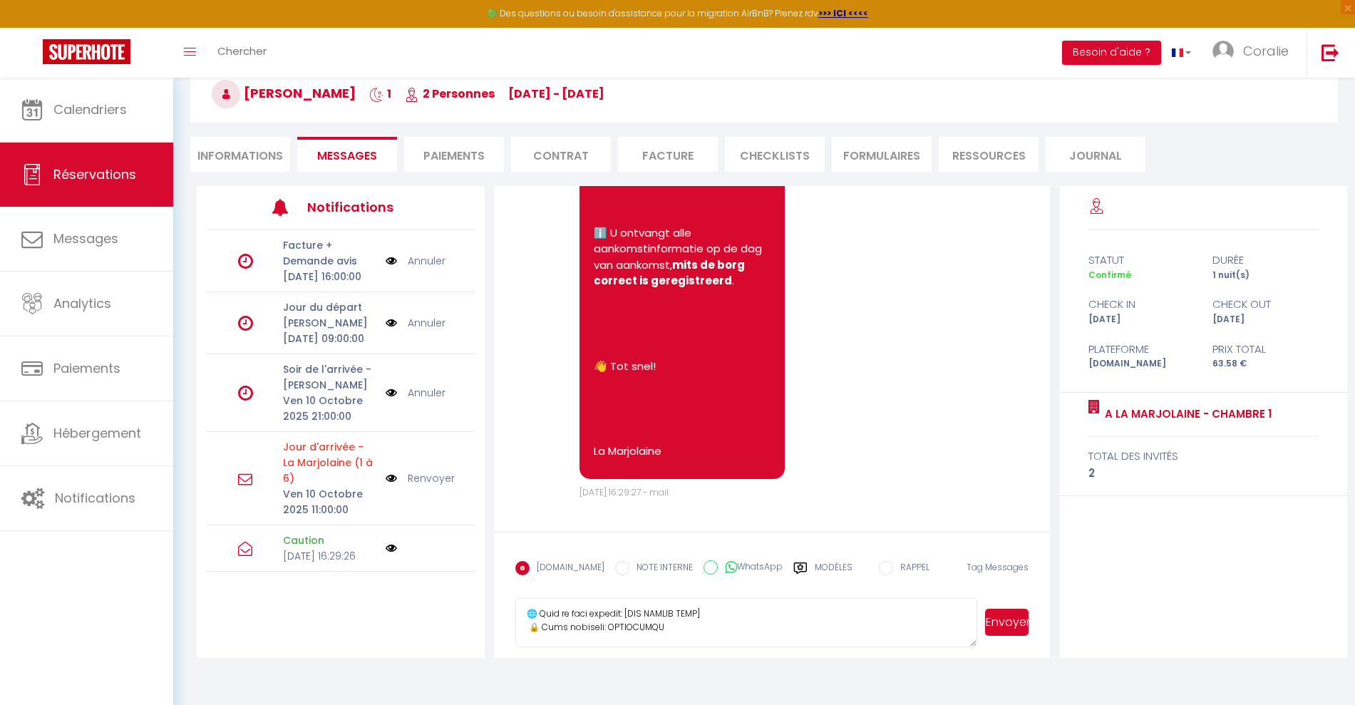 The image size is (1355, 705). What do you see at coordinates (1265, 260) in the screenshot?
I see `div: durée` at bounding box center [1265, 260].